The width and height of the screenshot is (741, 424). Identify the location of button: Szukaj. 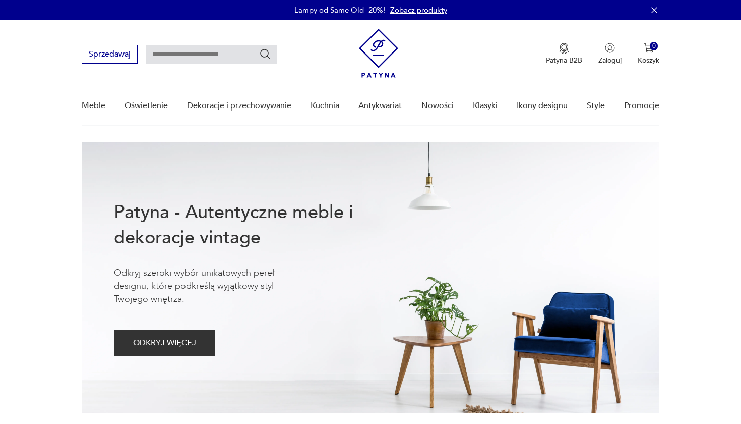
(265, 54).